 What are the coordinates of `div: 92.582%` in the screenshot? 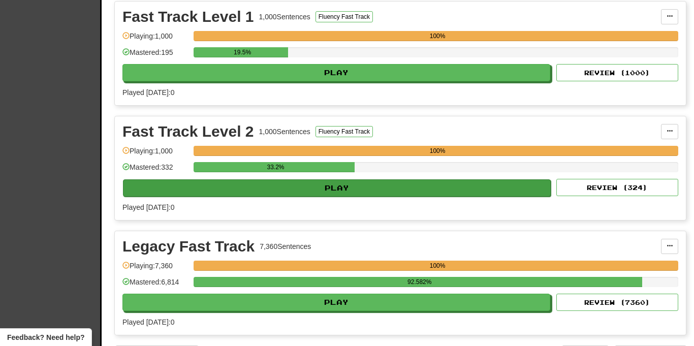 It's located at (419, 282).